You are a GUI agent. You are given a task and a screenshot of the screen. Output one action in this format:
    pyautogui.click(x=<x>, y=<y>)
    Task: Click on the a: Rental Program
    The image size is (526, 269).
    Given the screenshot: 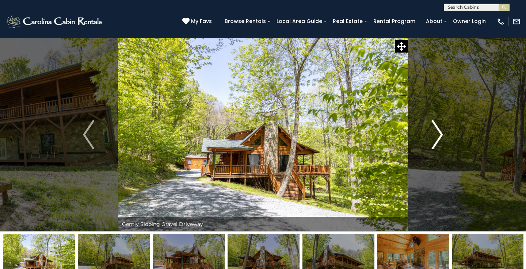 What is the action you would take?
    pyautogui.click(x=394, y=21)
    